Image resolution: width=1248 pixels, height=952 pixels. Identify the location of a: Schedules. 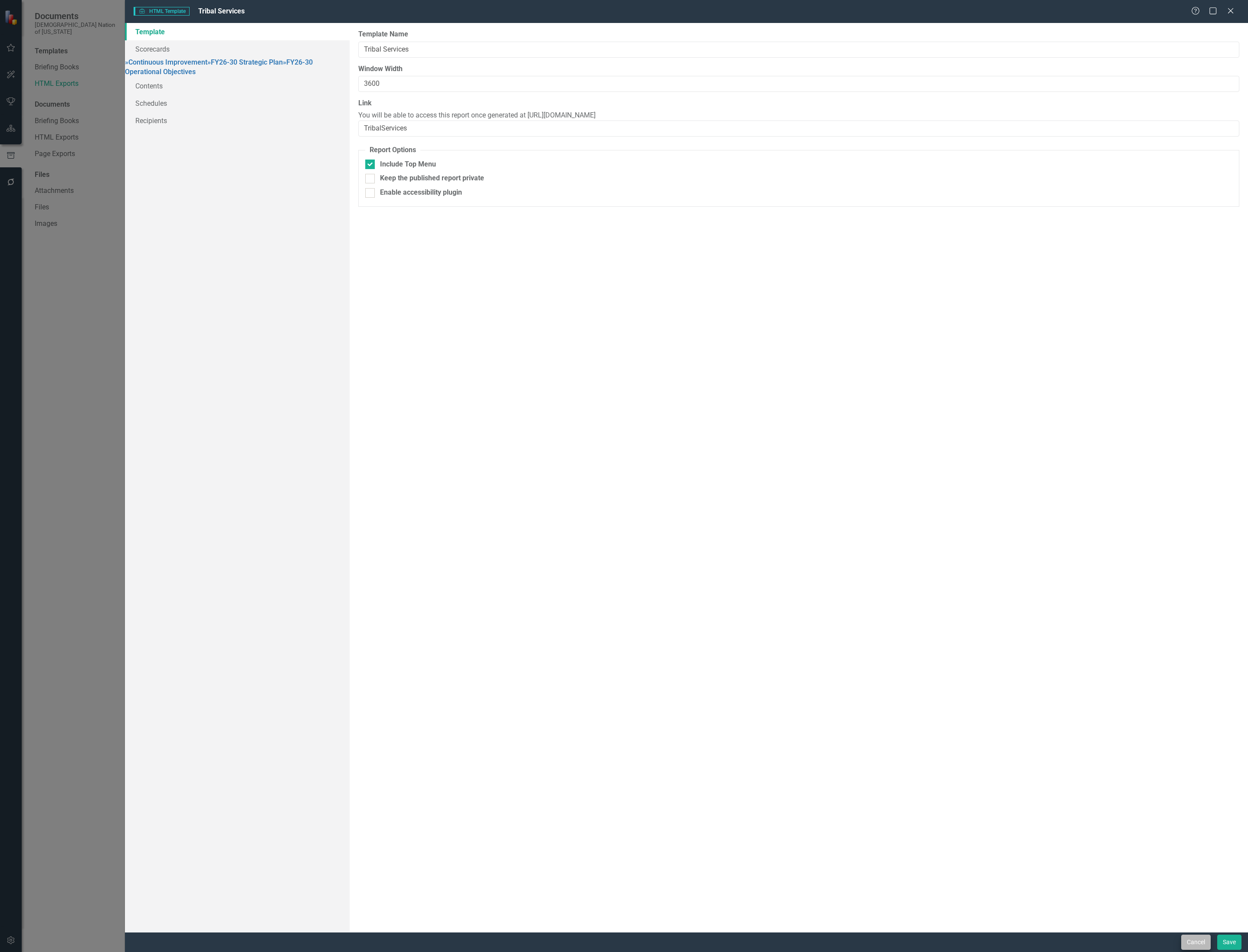
(237, 103).